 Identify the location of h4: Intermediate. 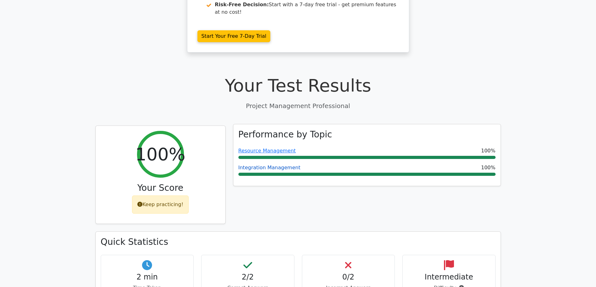
(449, 277).